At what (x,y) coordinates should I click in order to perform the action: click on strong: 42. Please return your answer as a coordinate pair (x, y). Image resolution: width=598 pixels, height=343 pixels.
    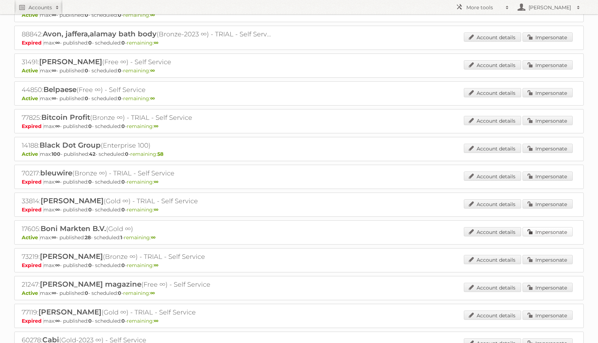
    Looking at the image, I should click on (92, 154).